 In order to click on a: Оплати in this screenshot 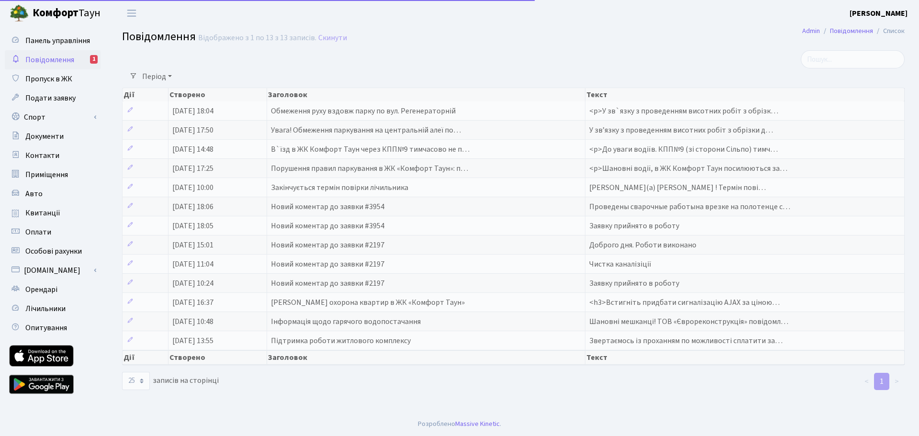, I will do `click(53, 232)`.